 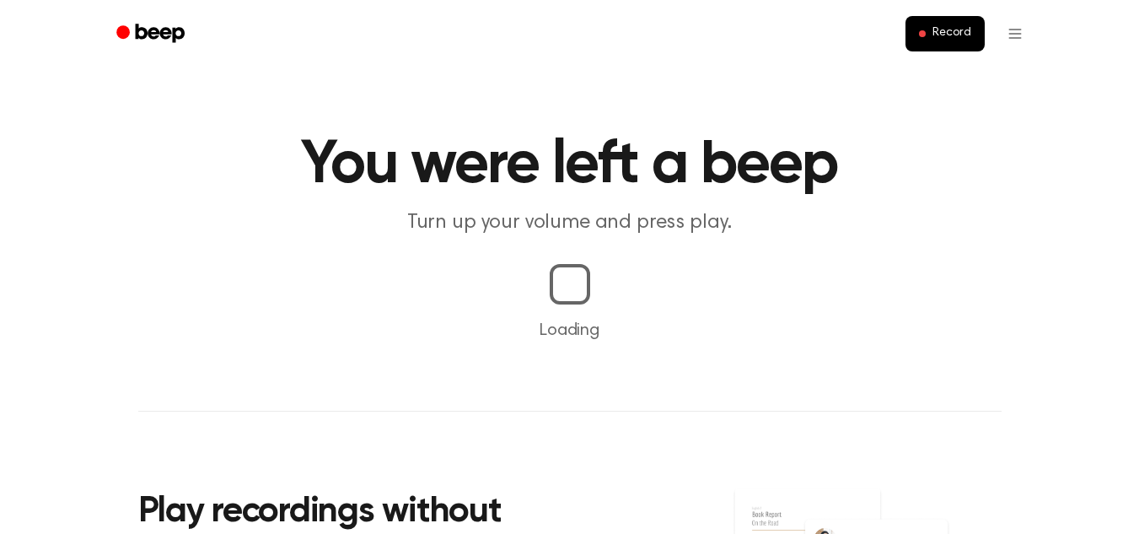 I want to click on h1: You were left a beep, so click(x=570, y=165).